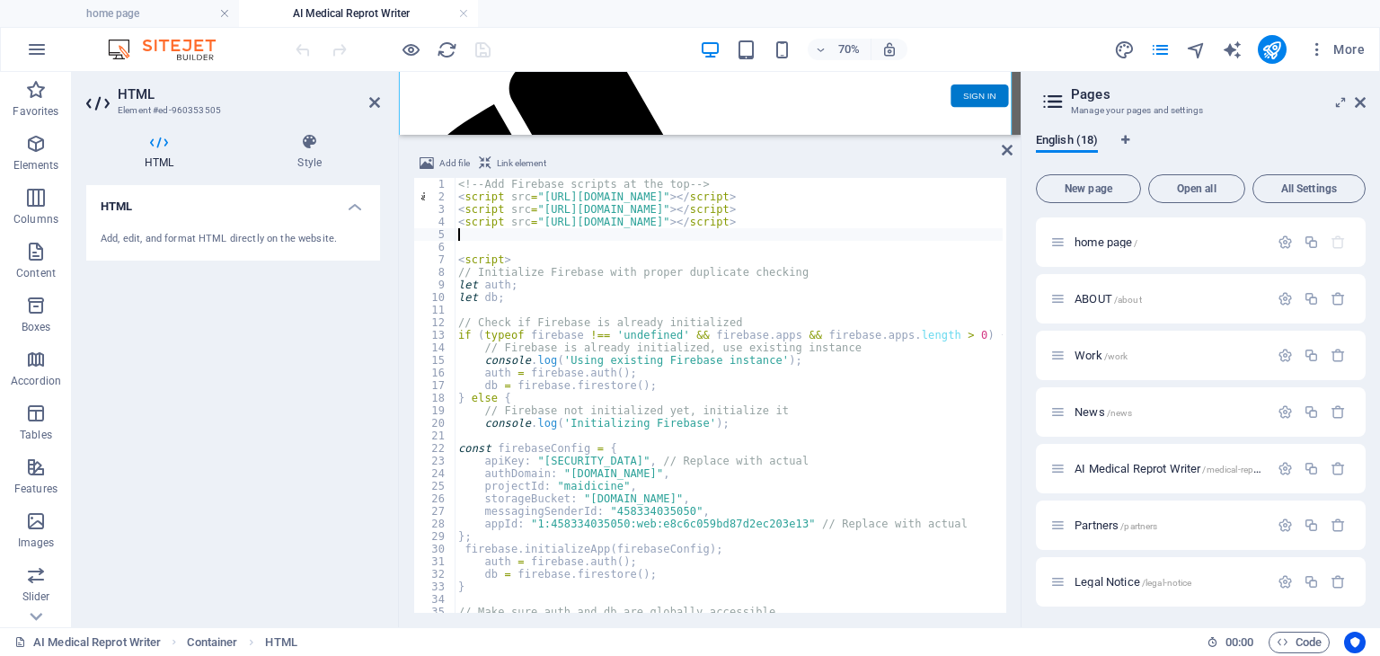  I want to click on div: 23, so click(435, 461).